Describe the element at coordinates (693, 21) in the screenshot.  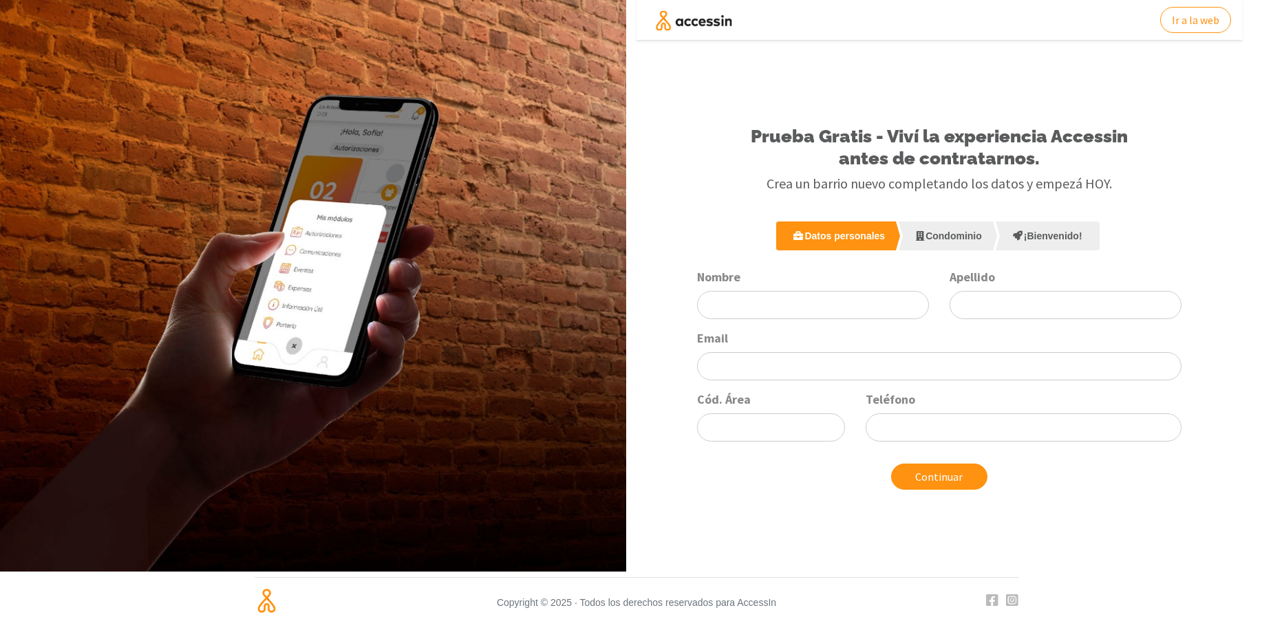
I see `img: AccessIn` at that location.